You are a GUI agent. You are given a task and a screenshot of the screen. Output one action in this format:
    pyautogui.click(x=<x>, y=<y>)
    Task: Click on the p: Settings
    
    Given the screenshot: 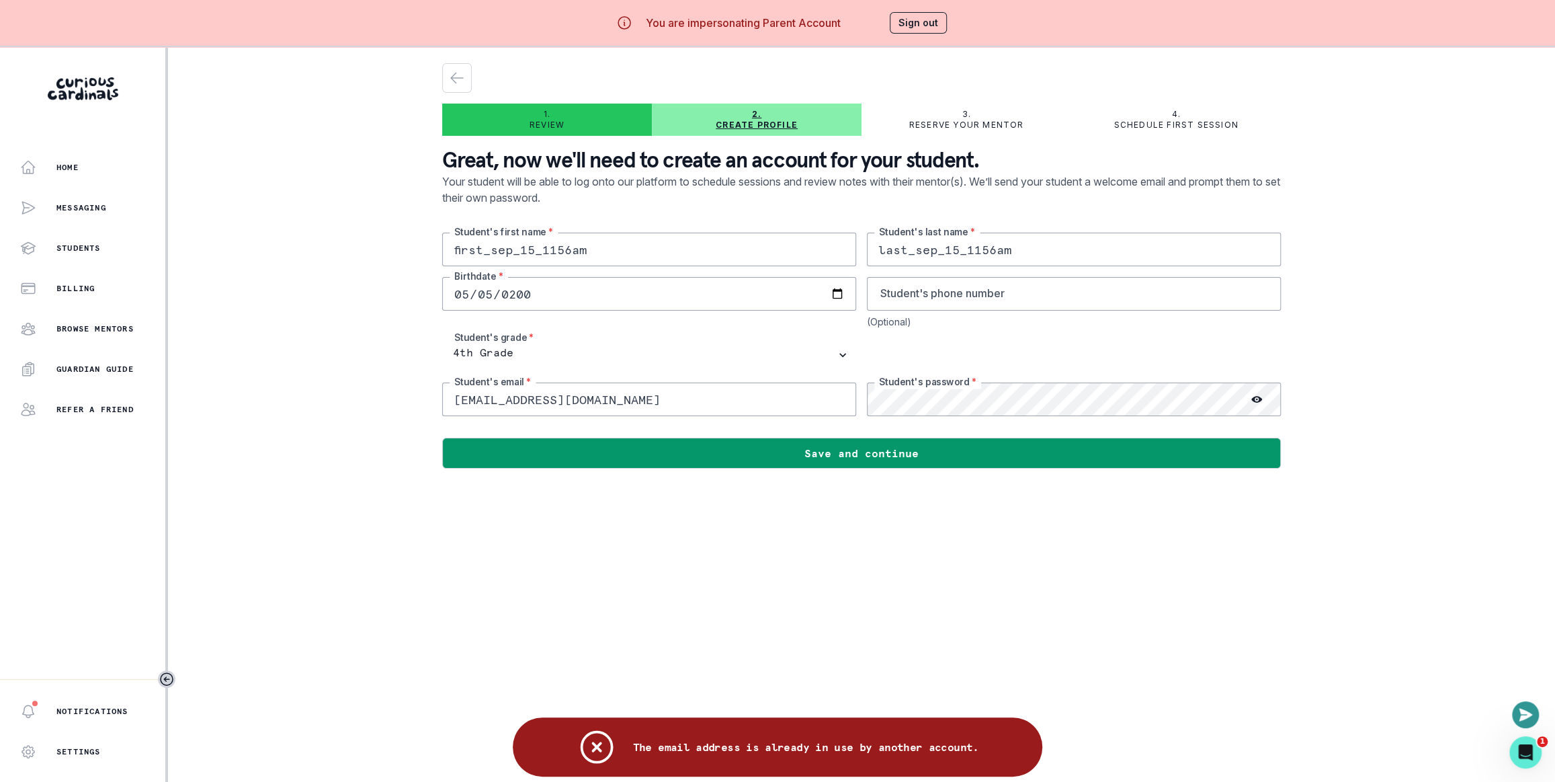 What is the action you would take?
    pyautogui.click(x=79, y=752)
    